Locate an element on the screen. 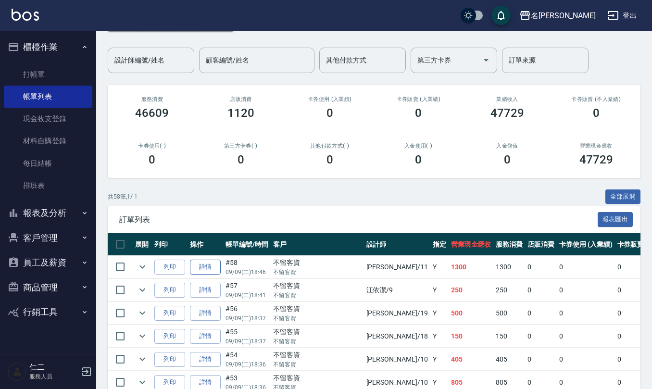 The height and width of the screenshot is (389, 652). p: 09/09 (二) 18:41 is located at coordinates (247, 295).